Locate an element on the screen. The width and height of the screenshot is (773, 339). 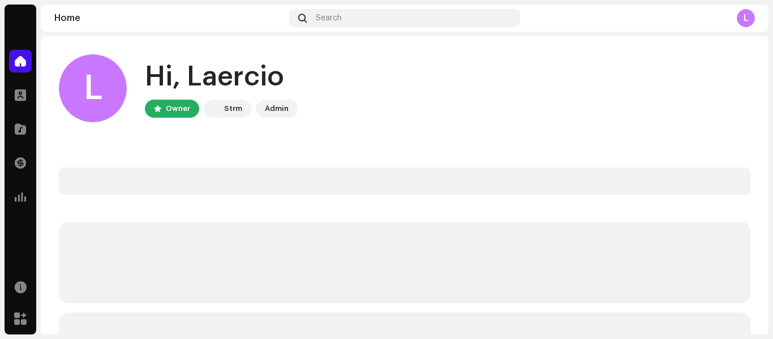
div: Strm is located at coordinates (233, 109).